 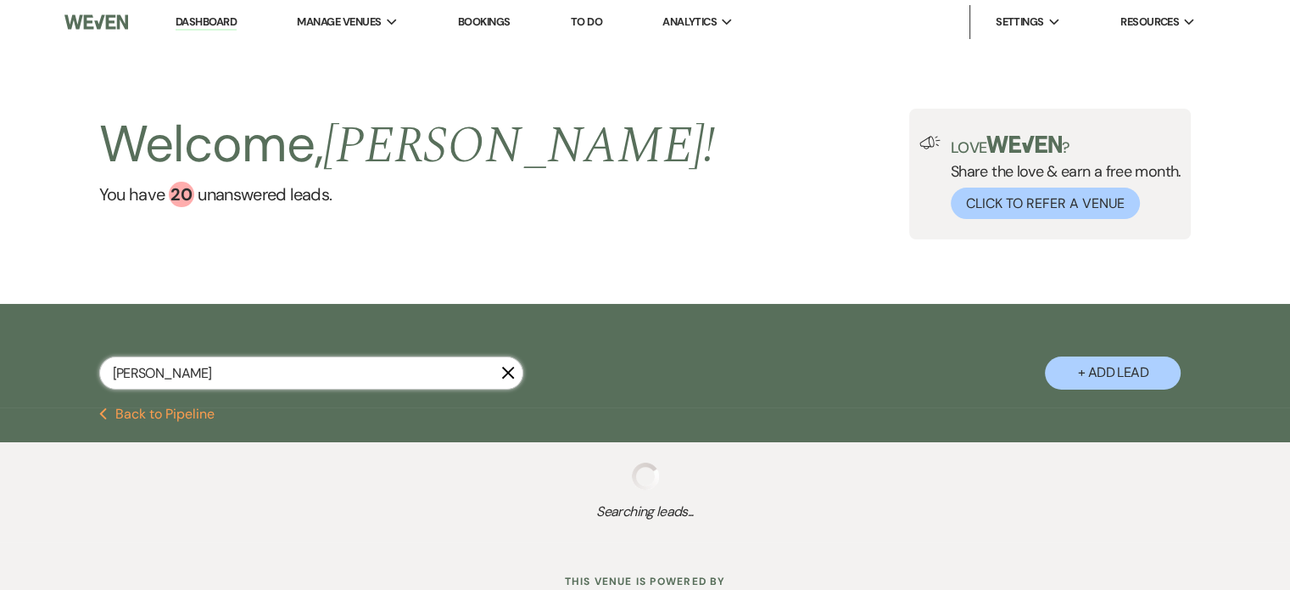 What do you see at coordinates (646, 476) in the screenshot?
I see `img: loading spinner` at bounding box center [646, 476].